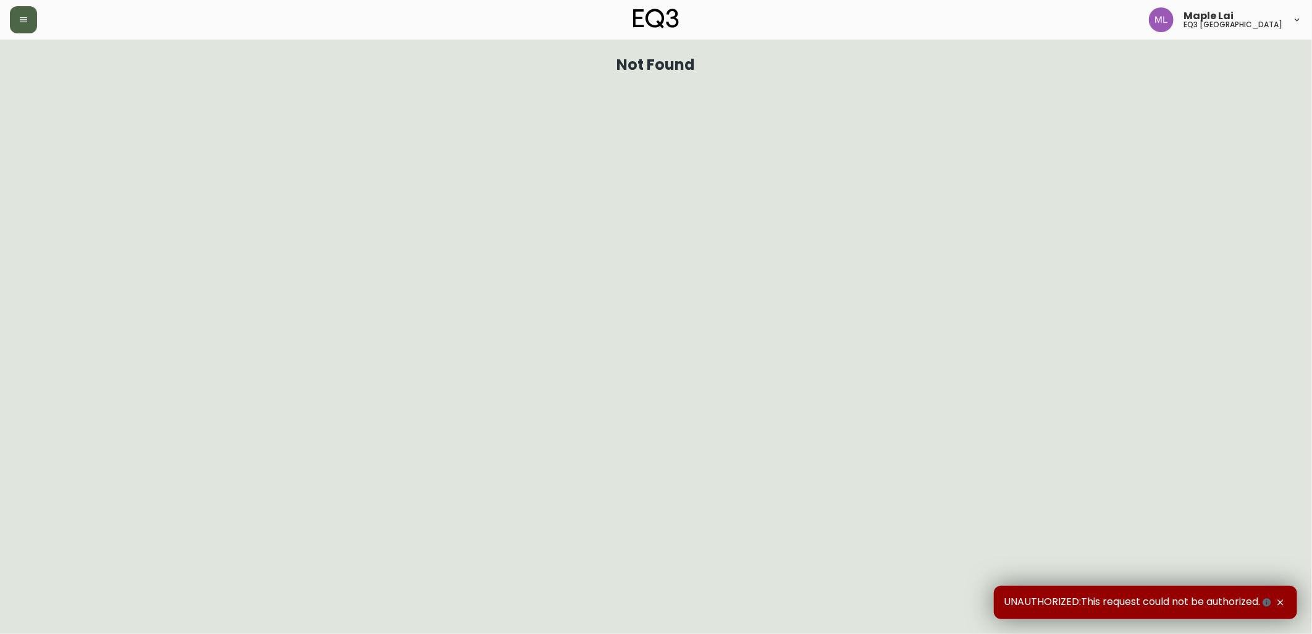 The width and height of the screenshot is (1312, 634). I want to click on h1: Not Found, so click(656, 65).